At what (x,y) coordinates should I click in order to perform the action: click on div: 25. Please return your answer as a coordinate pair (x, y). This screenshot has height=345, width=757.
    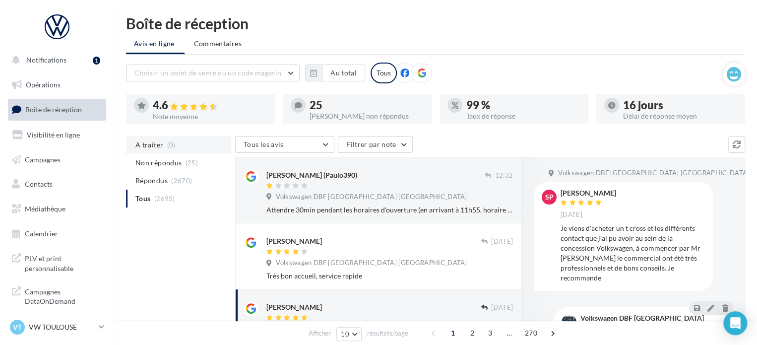
    Looking at the image, I should click on (367, 105).